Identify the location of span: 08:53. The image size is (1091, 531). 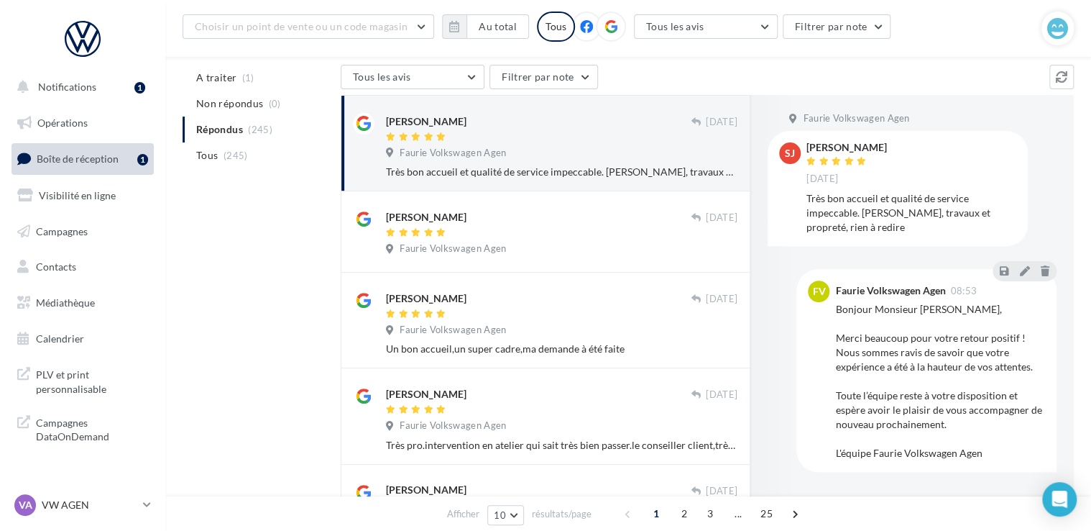
(963, 290).